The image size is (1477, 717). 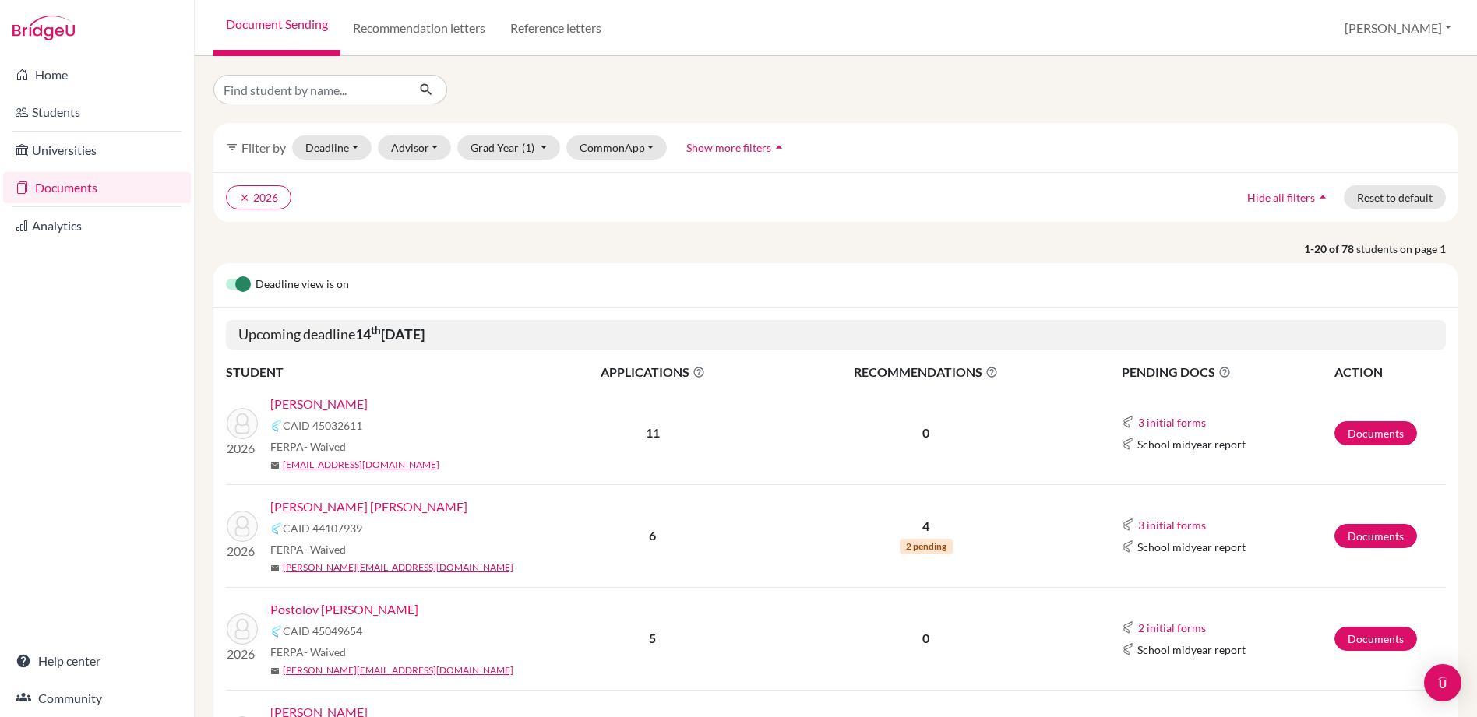 I want to click on img: Curry, Owen, so click(x=242, y=424).